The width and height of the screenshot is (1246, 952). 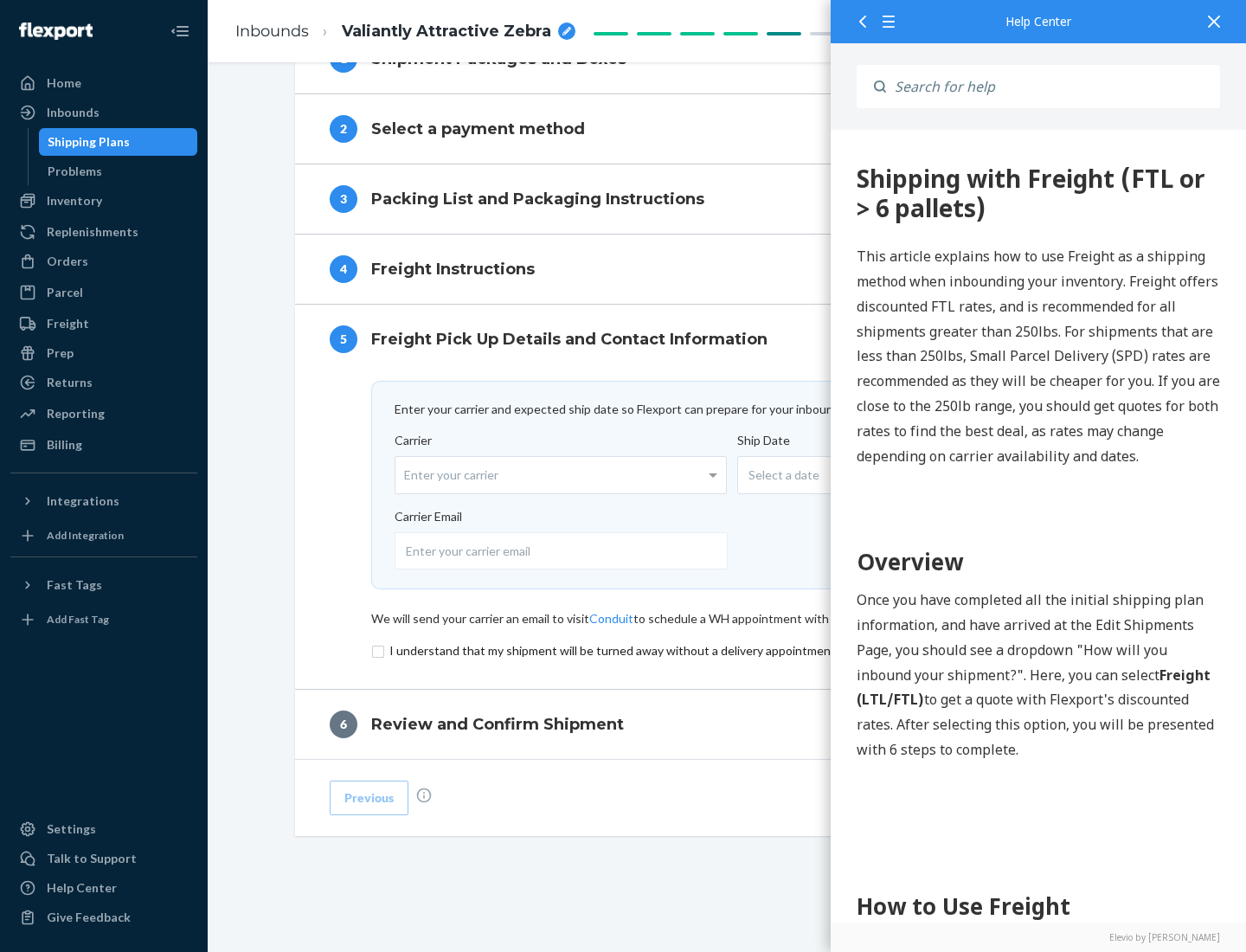 What do you see at coordinates (104, 353) in the screenshot?
I see `a: Prep` at bounding box center [104, 353].